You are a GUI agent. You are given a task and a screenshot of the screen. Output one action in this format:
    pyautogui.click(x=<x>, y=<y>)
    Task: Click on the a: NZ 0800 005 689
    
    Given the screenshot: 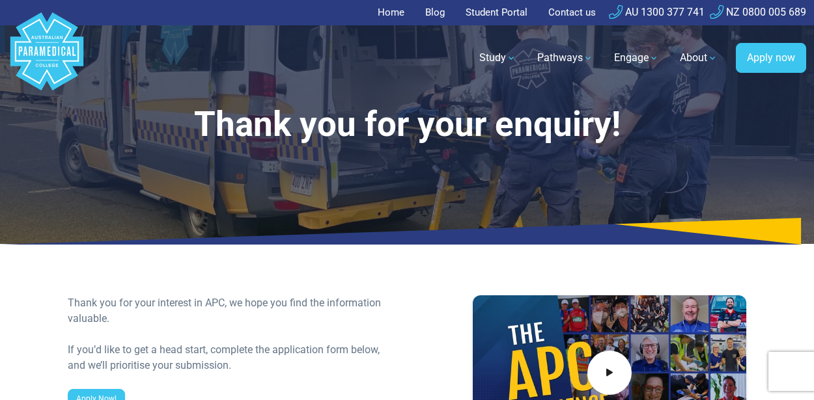 What is the action you would take?
    pyautogui.click(x=758, y=12)
    